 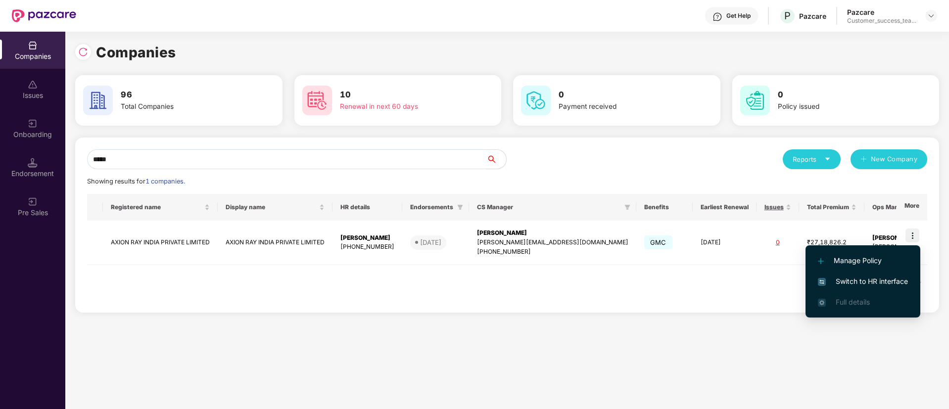 What do you see at coordinates (724, 207) in the screenshot?
I see `th: Earliest Renewal` at bounding box center [724, 207].